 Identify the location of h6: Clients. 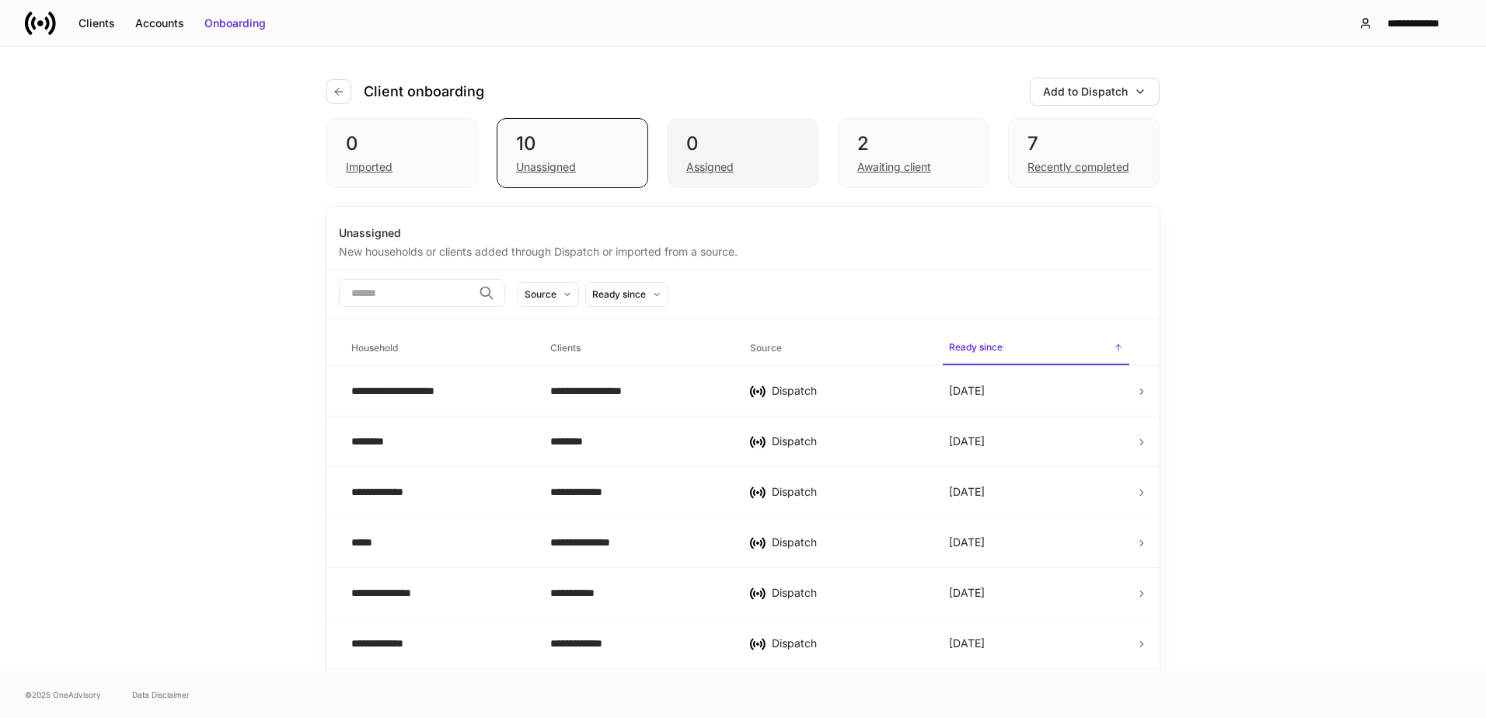
(565, 347).